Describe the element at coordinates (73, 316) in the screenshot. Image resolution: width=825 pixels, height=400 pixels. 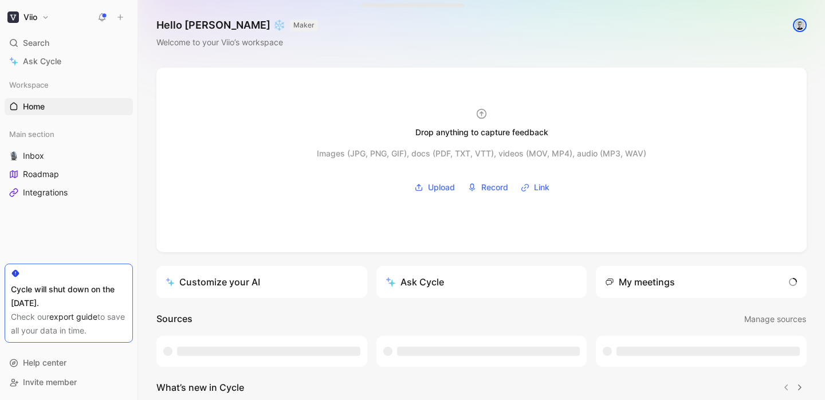
I see `a: export guide` at that location.